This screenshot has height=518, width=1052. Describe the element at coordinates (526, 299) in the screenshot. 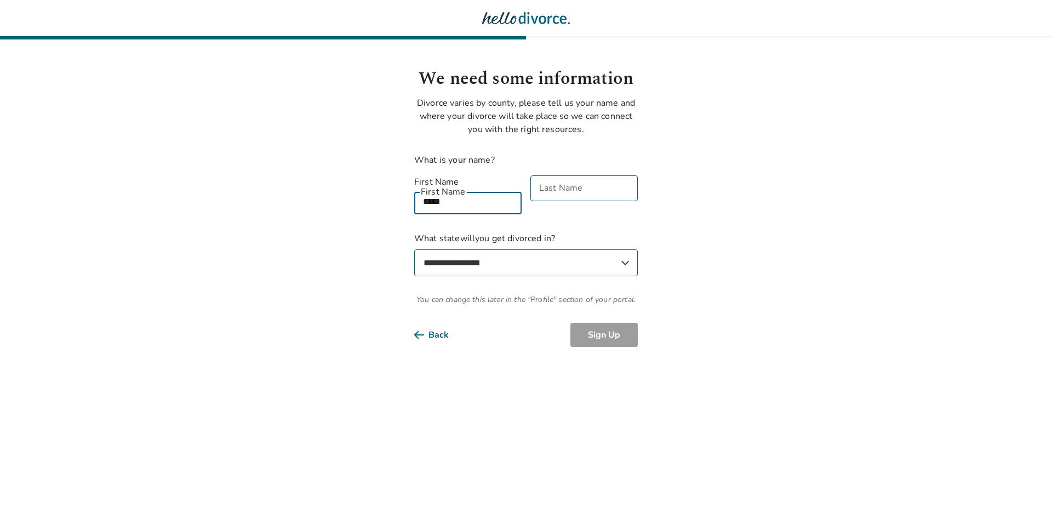

I see `span: You can change this later in the "Profile" section of your portal.` at that location.